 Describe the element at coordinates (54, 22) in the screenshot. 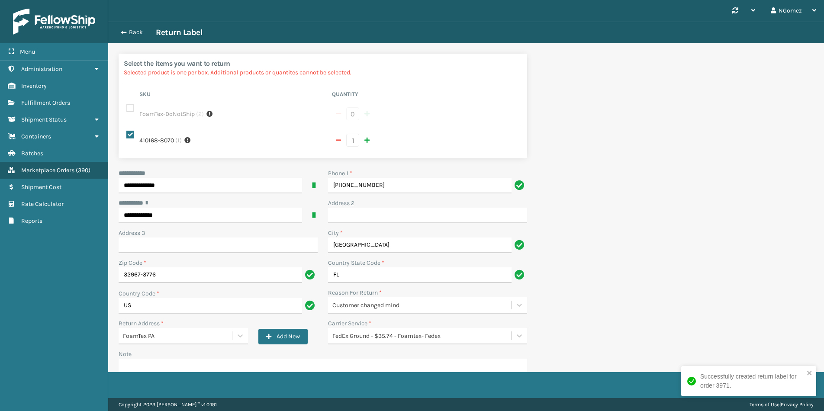

I see `img: logo` at that location.